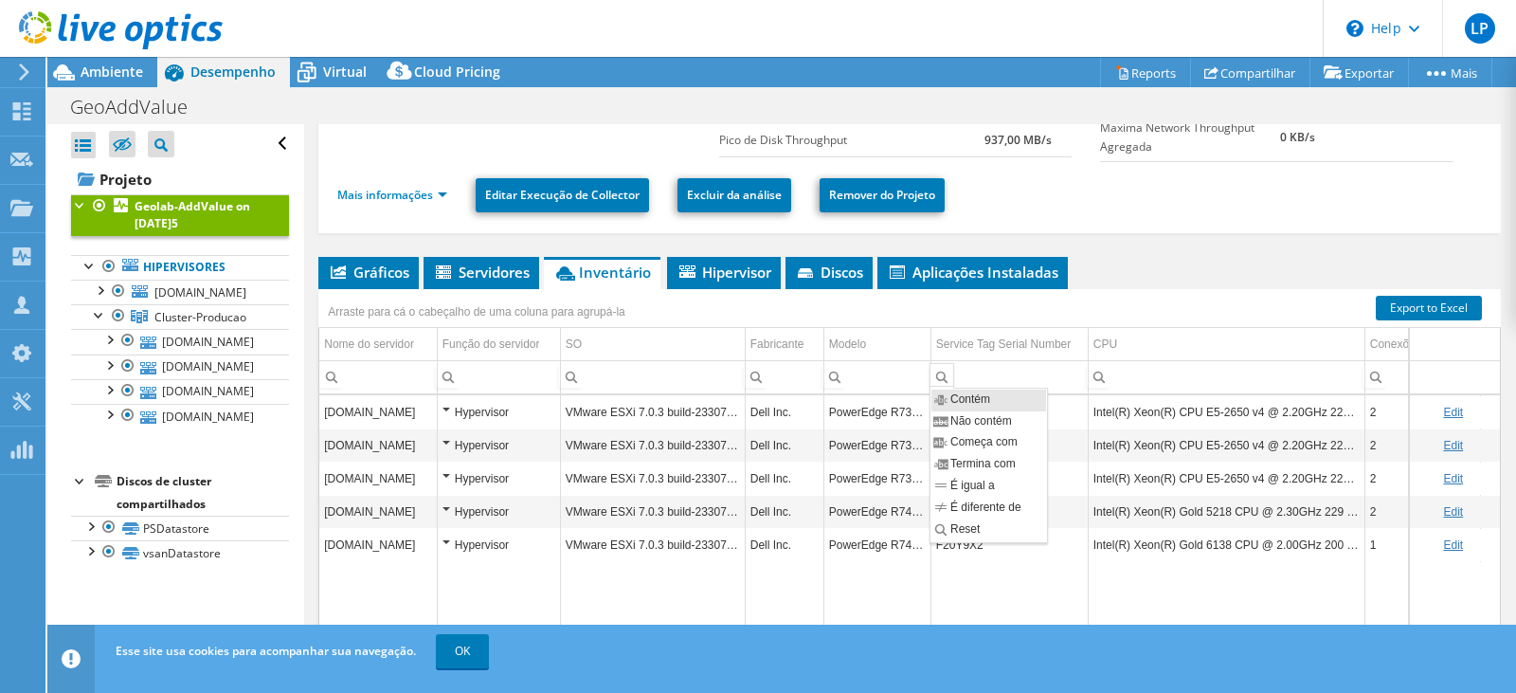 This screenshot has height=693, width=1516. What do you see at coordinates (457, 71) in the screenshot?
I see `span: Cloud Pricing` at bounding box center [457, 71].